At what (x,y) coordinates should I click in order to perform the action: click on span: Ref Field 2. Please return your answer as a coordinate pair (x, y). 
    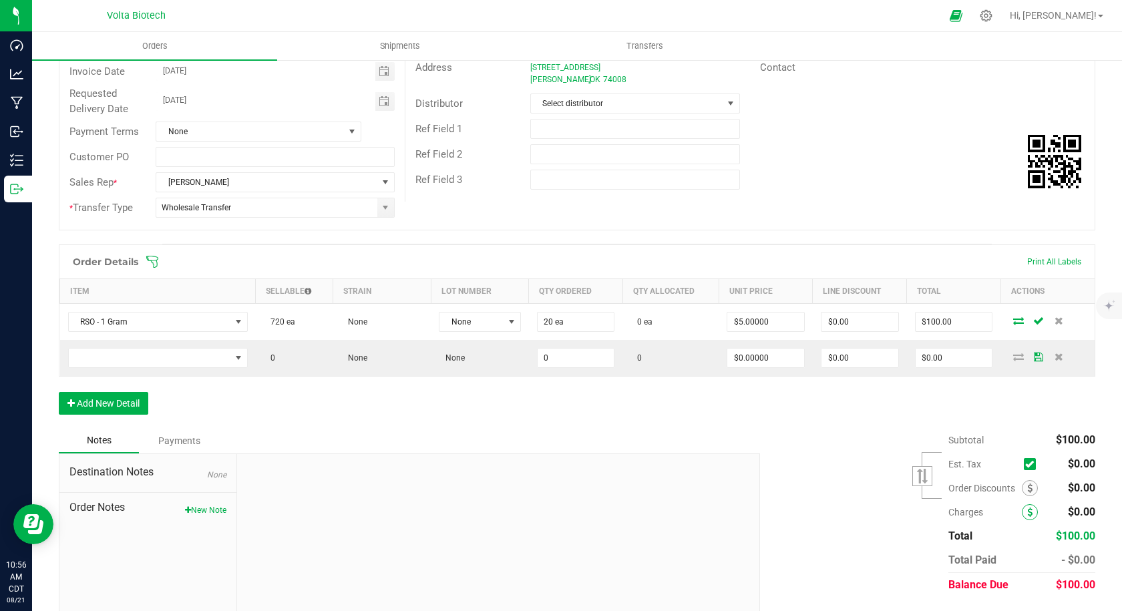
    Looking at the image, I should click on (439, 154).